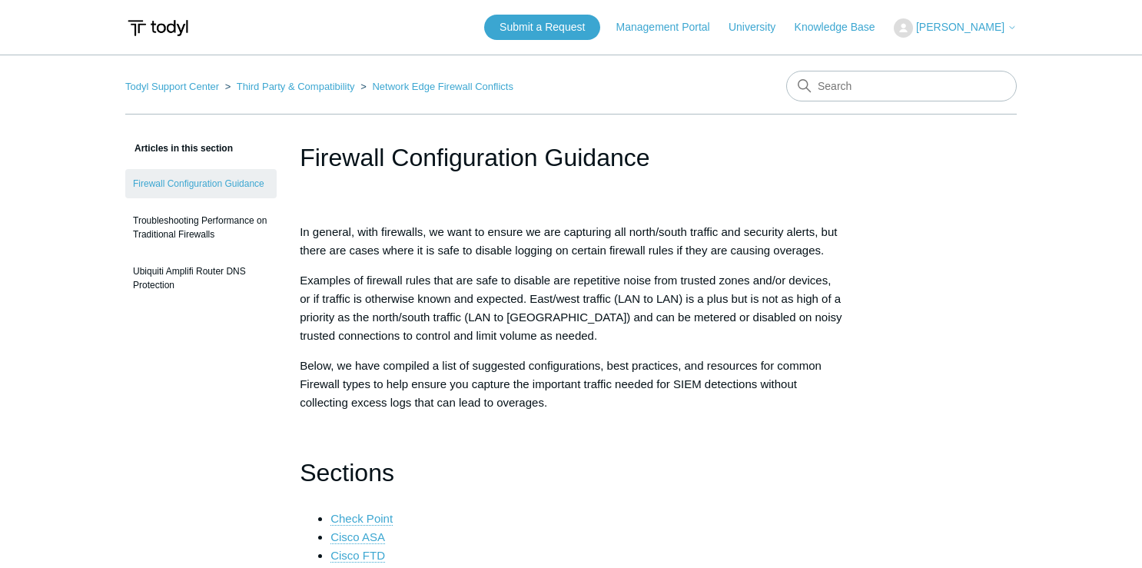  Describe the element at coordinates (174, 86) in the screenshot. I see `li: Todyl Support Center` at that location.